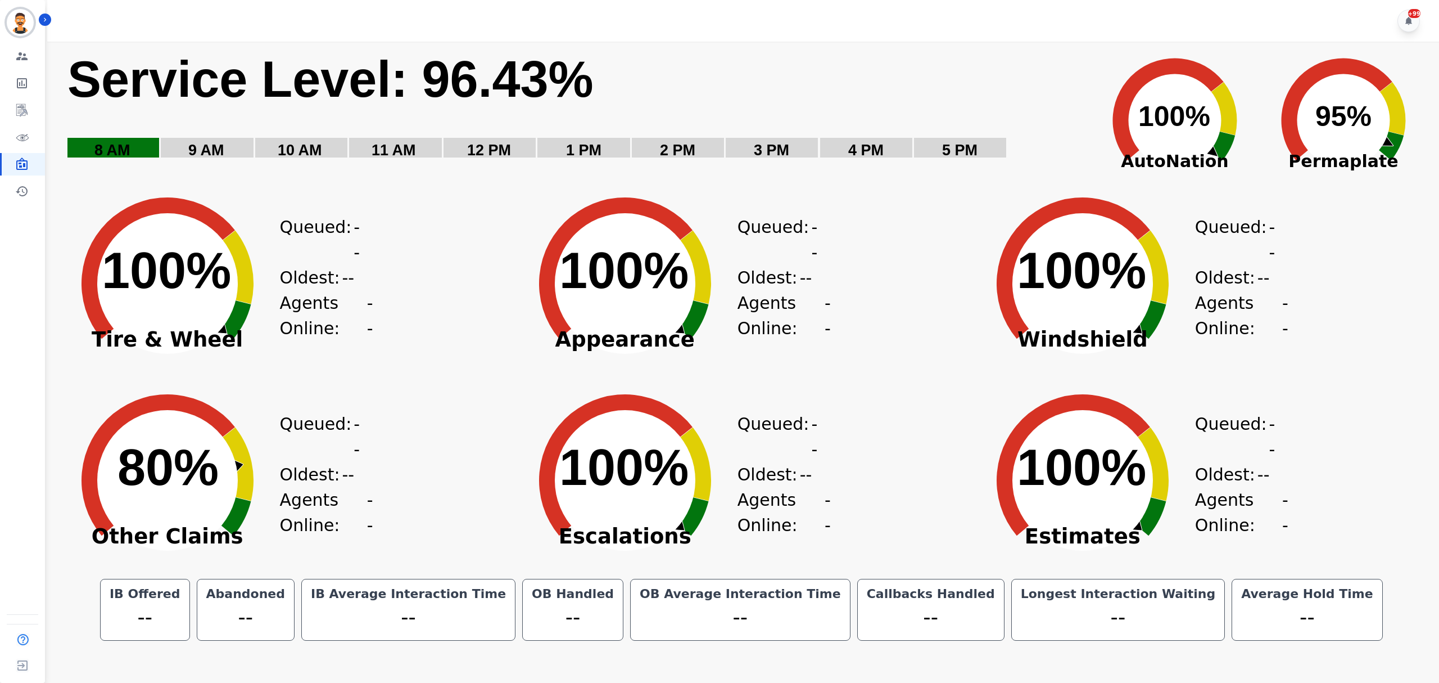 This screenshot has width=1439, height=683. Describe the element at coordinates (408, 594) in the screenshot. I see `div: IB Average Interaction Time` at that location.